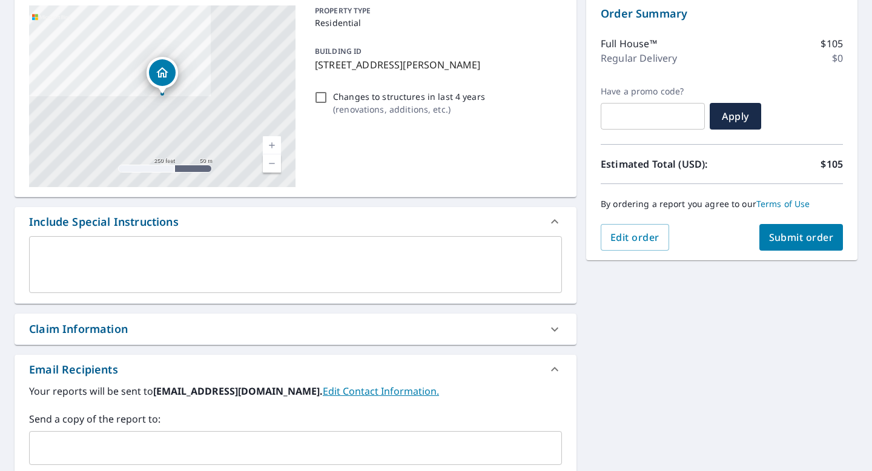 The height and width of the screenshot is (471, 872). What do you see at coordinates (409, 96) in the screenshot?
I see `p: Changes to structures in last 4 years` at bounding box center [409, 96].